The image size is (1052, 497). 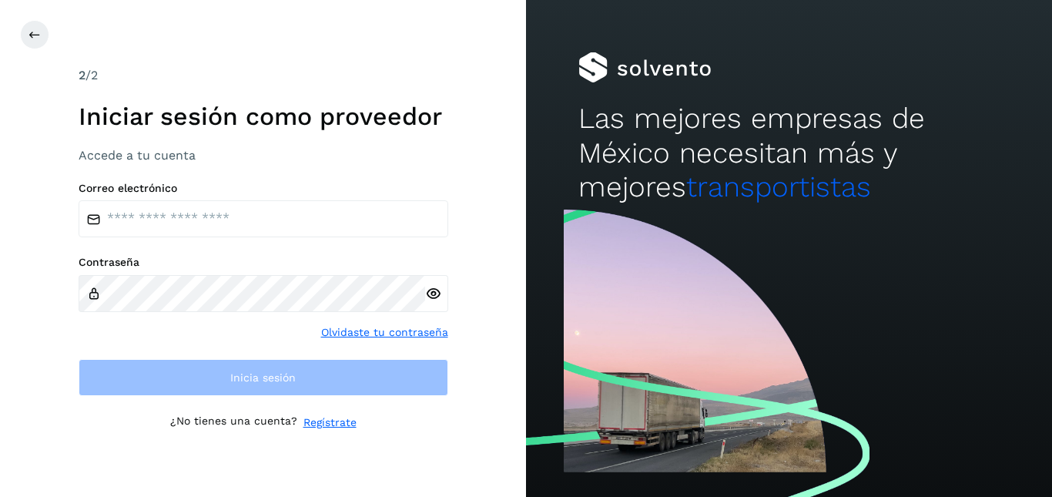 I want to click on button: Inicia sesión, so click(x=264, y=378).